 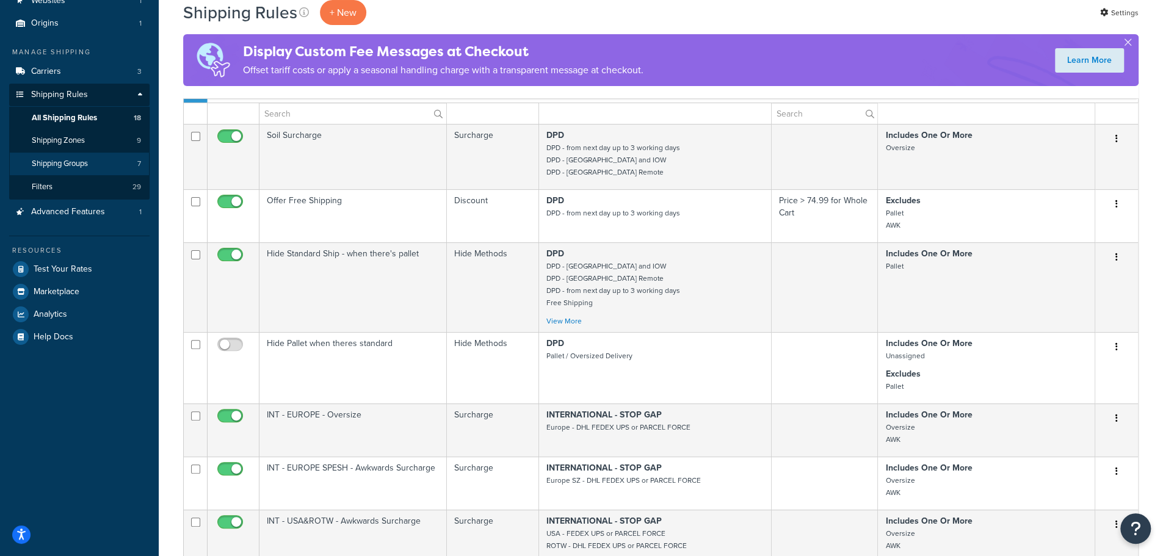 I want to click on span: 29, so click(x=137, y=187).